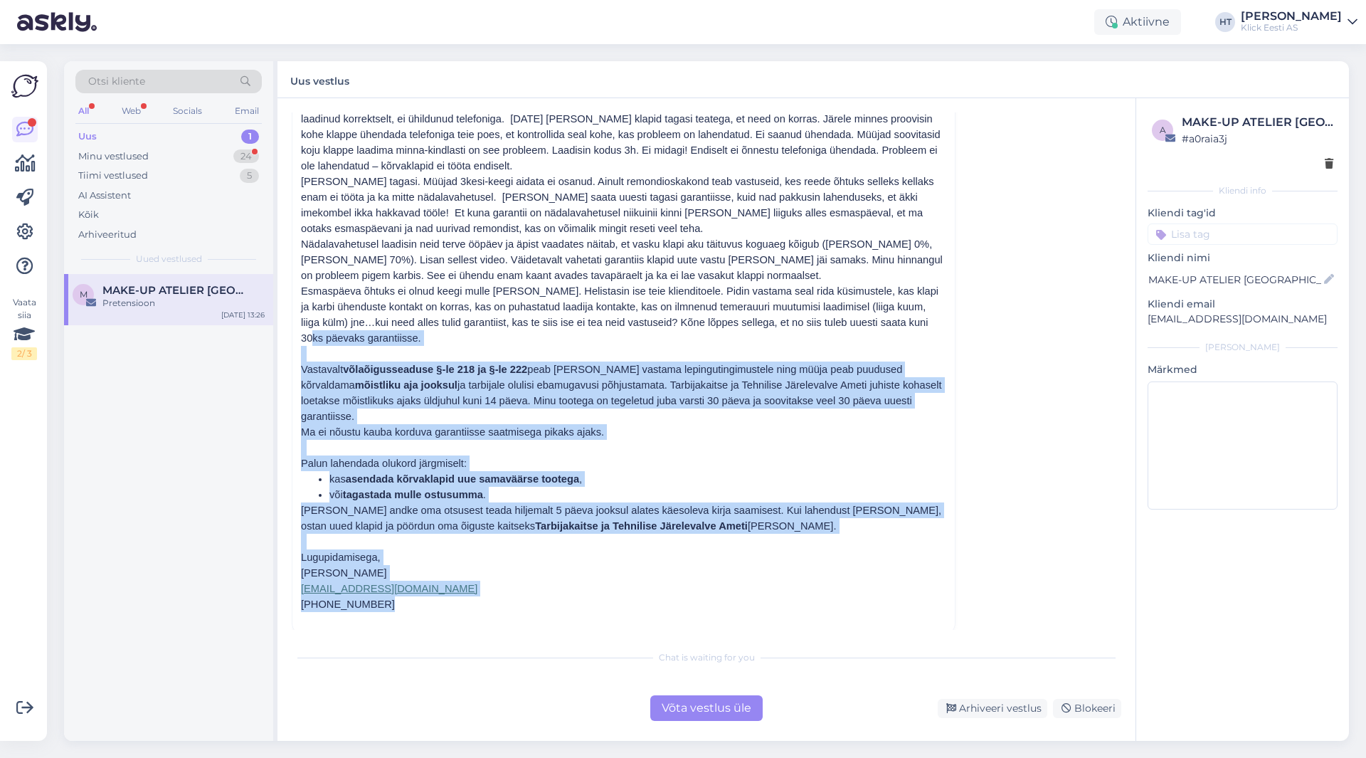  What do you see at coordinates (250, 137) in the screenshot?
I see `div: 1` at bounding box center [250, 137].